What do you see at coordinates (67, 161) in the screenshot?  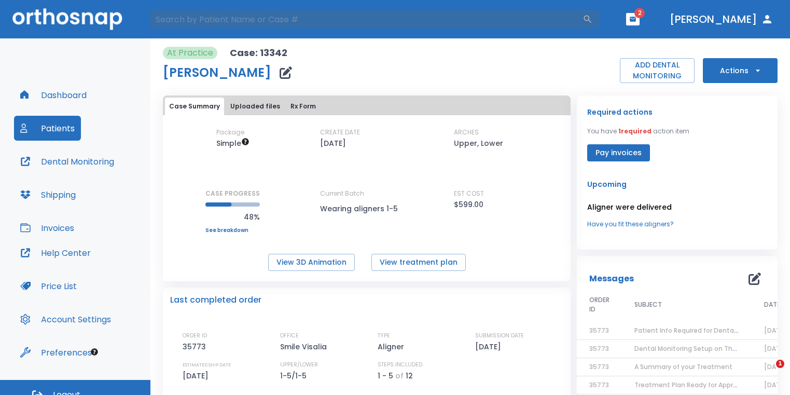 I see `a: Dental Monitoring` at bounding box center [67, 161].